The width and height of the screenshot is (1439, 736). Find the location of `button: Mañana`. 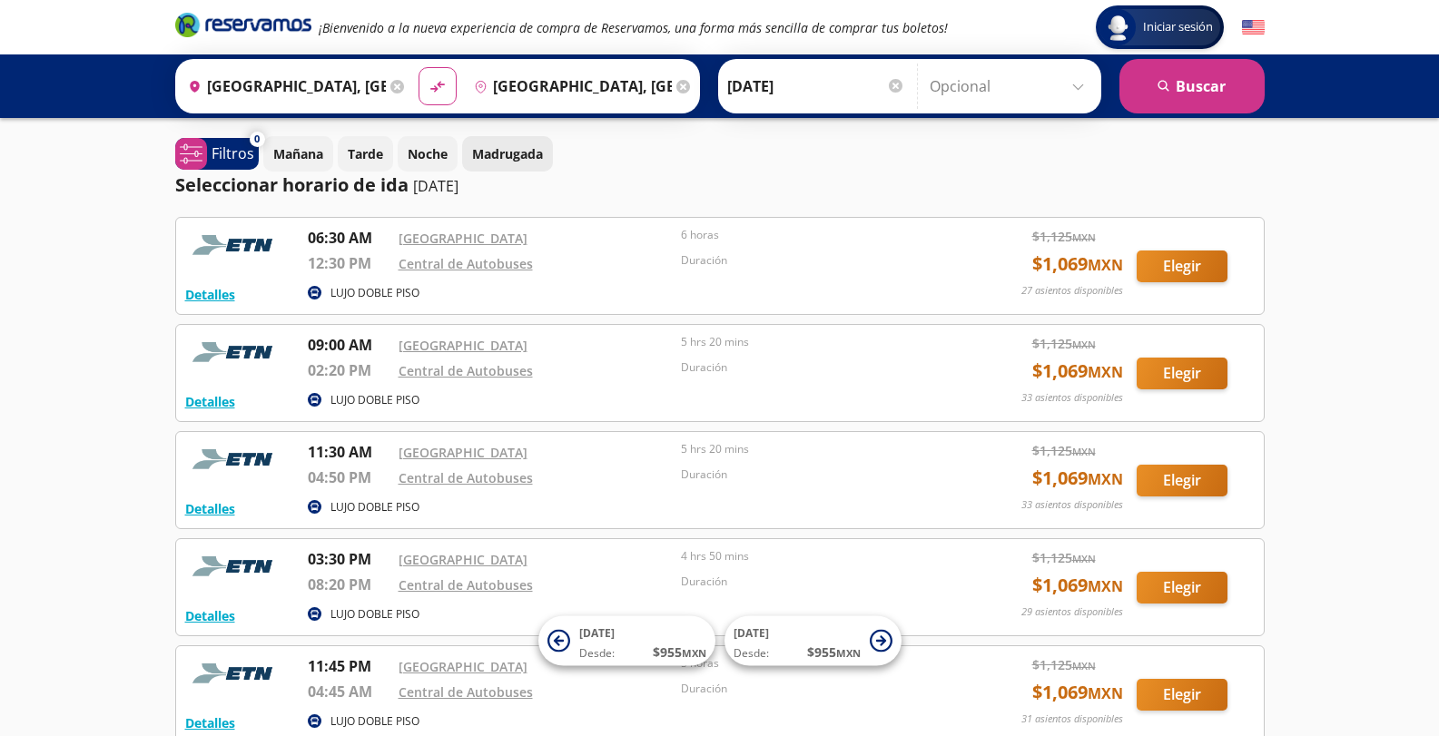

button: Mañana is located at coordinates (298, 153).